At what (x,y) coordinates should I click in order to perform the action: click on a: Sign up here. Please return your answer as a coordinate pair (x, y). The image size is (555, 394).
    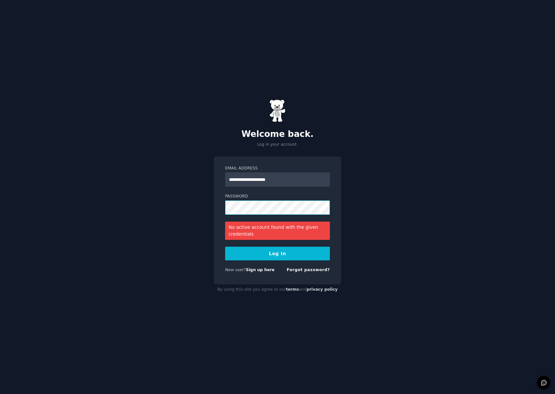
    Looking at the image, I should click on (260, 269).